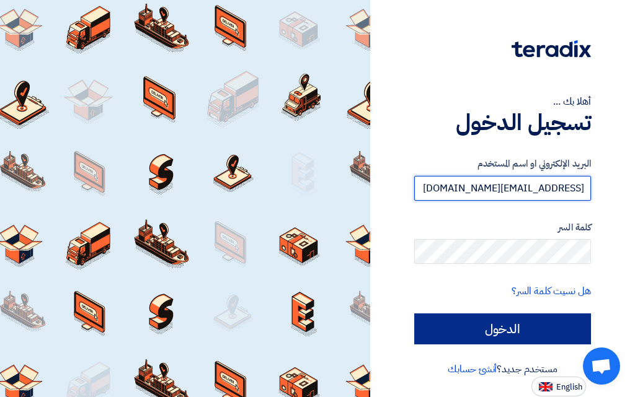  Describe the element at coordinates (472, 369) in the screenshot. I see `a: أنشئ حسابك` at that location.